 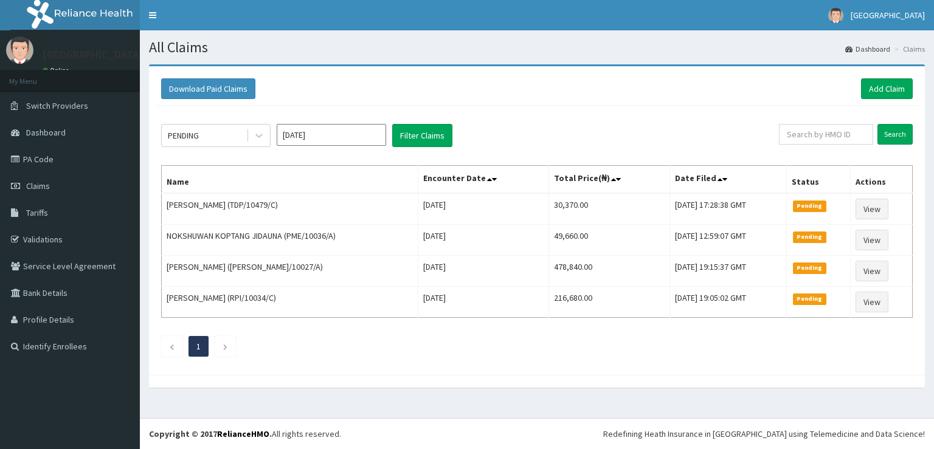 What do you see at coordinates (210, 434) in the screenshot?
I see `strong: Copyright © 2017 .` at bounding box center [210, 434].